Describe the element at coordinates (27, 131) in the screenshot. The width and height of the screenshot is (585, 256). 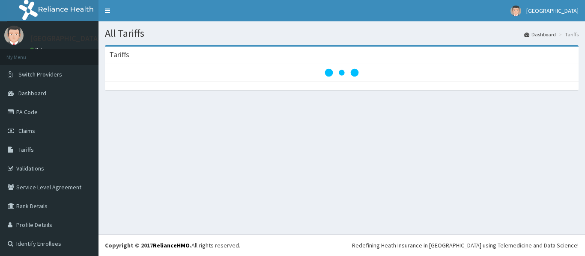
I see `span: Claims` at that location.